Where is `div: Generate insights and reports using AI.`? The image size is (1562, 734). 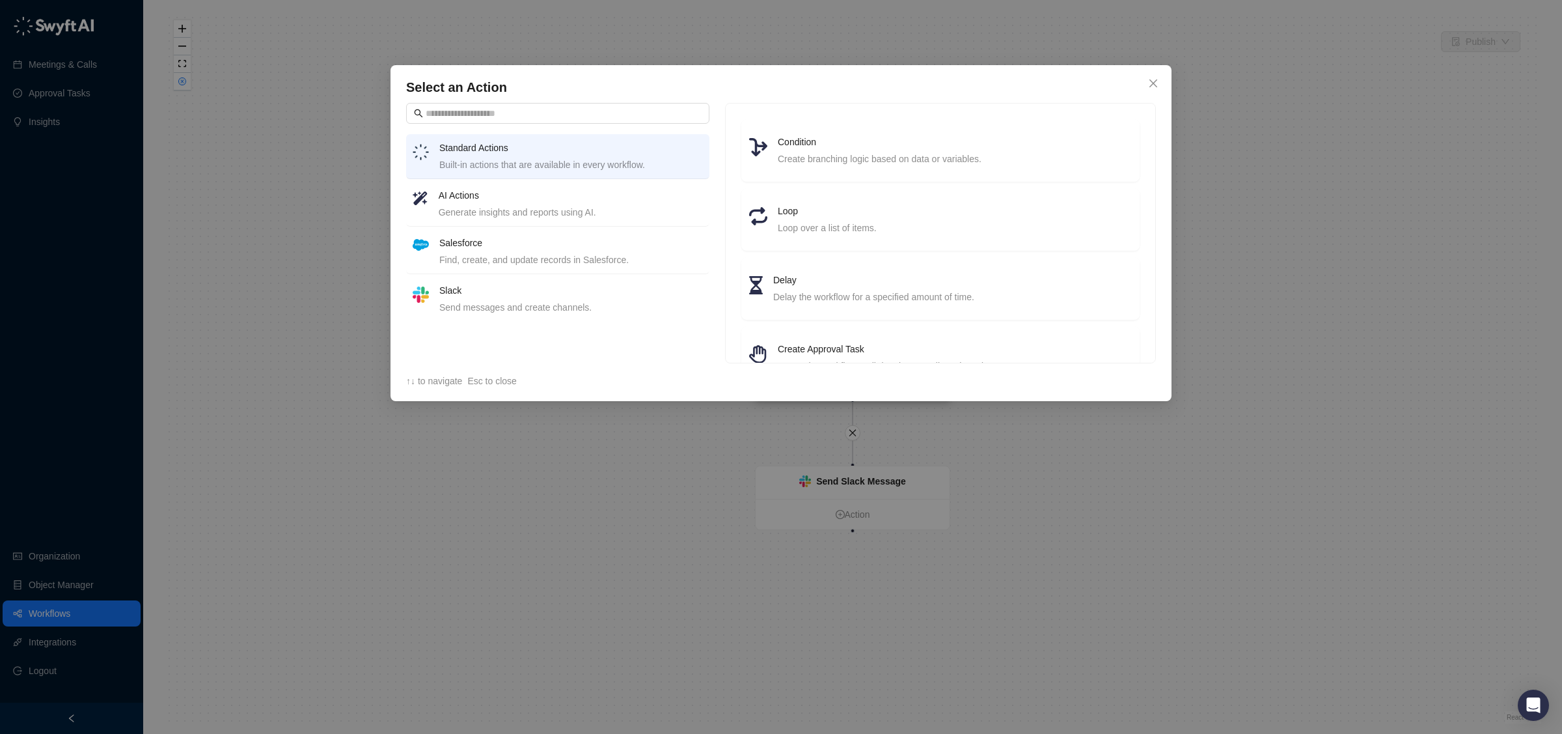 div: Generate insights and reports using AI. is located at coordinates (571, 212).